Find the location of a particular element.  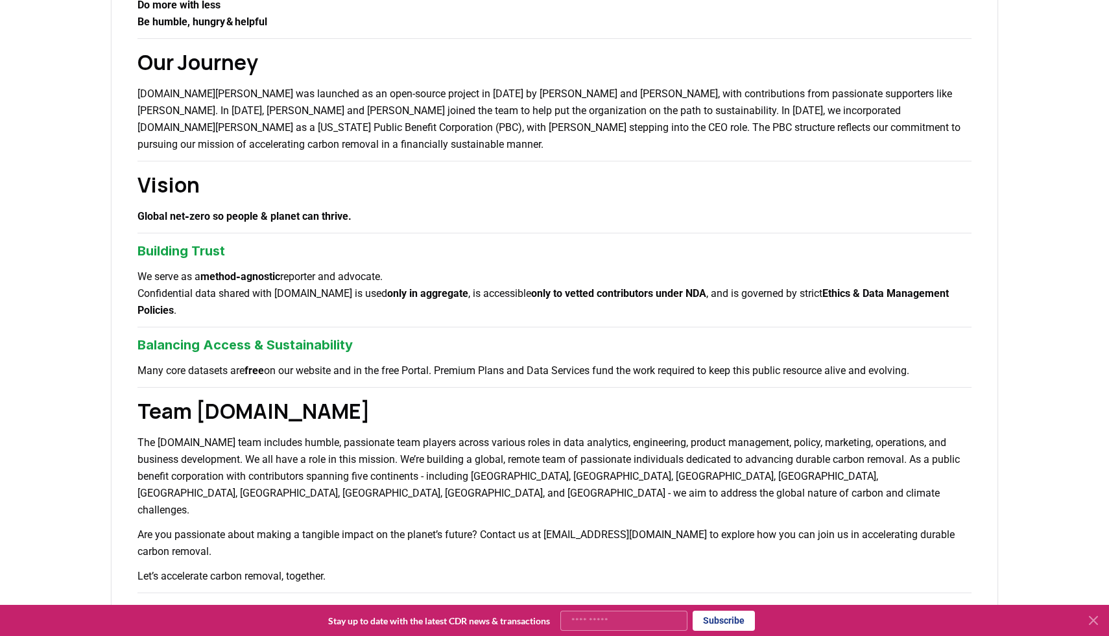

h3: Building Trust is located at coordinates (555, 251).